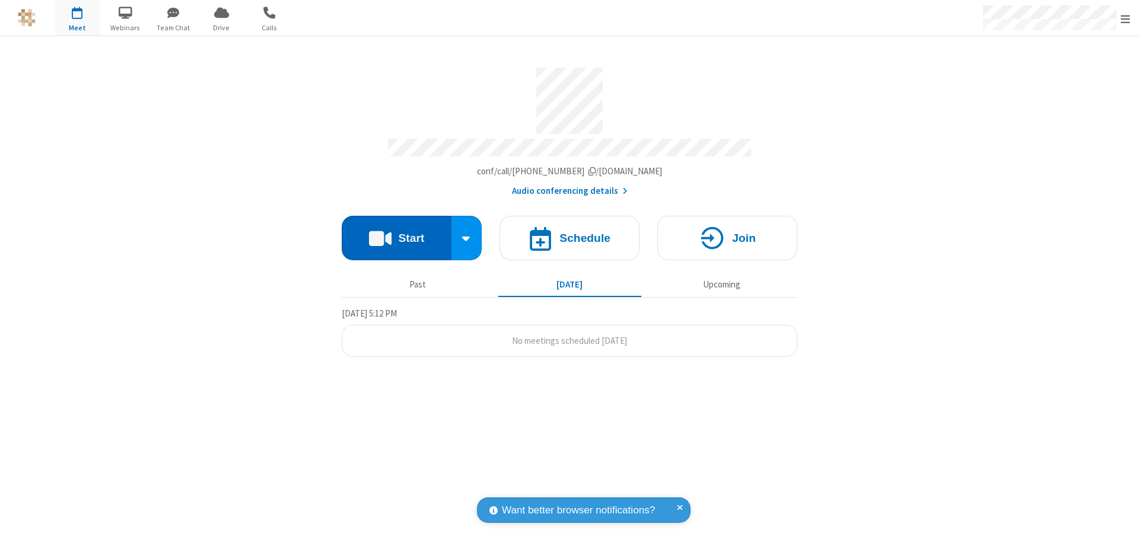 The image size is (1139, 543). What do you see at coordinates (744, 238) in the screenshot?
I see `h4: Join` at bounding box center [744, 238].